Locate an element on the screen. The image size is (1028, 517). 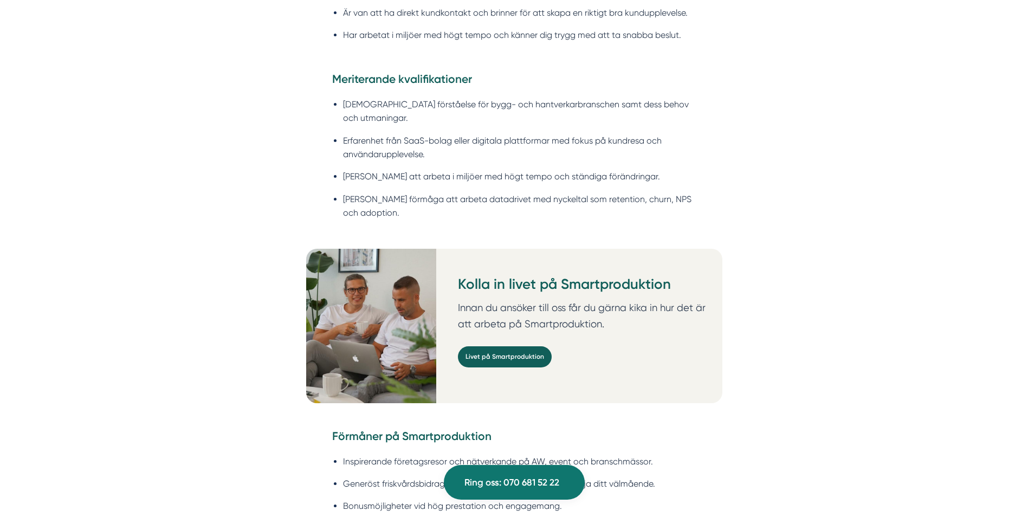
p: Innan du ansöker till oss får du gärna kika in hur det är att arbeta på Smartproduktion. is located at coordinates (586, 315).